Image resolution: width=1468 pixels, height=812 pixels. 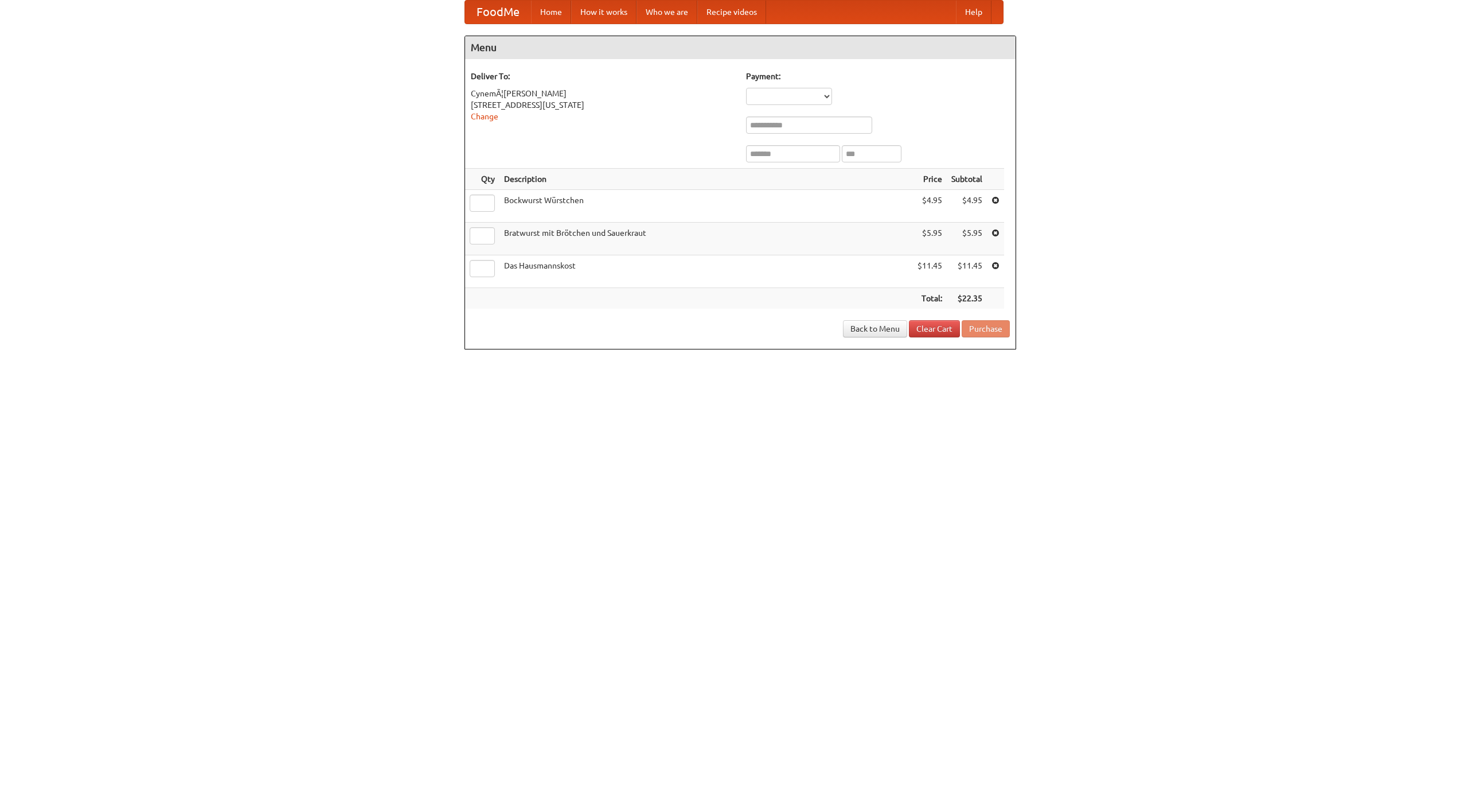 What do you see at coordinates (604, 12) in the screenshot?
I see `a: How it works` at bounding box center [604, 12].